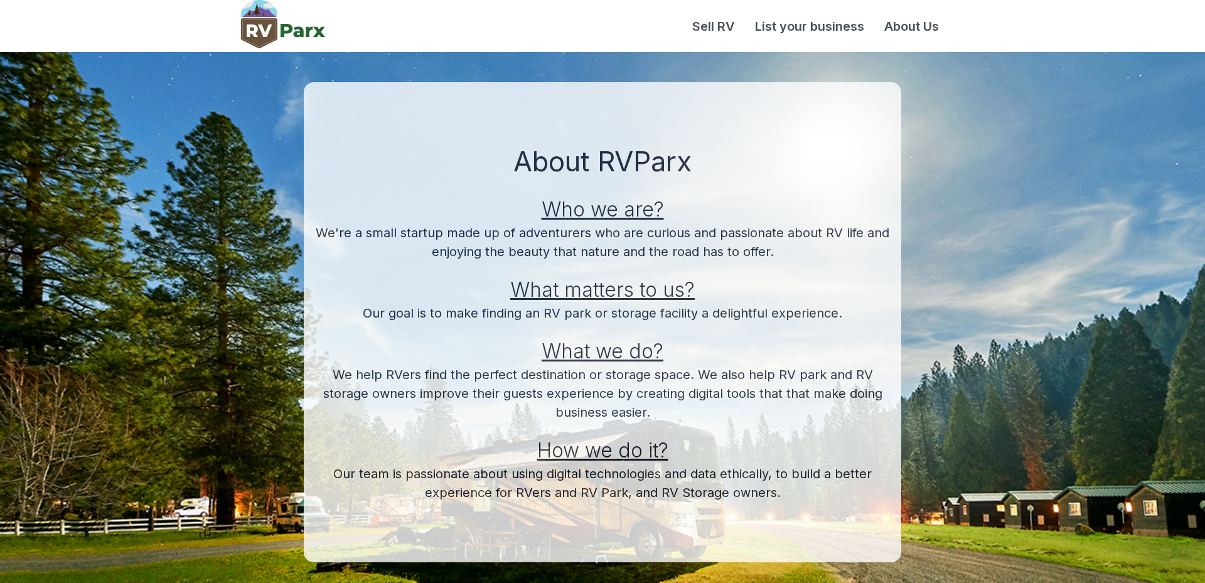 The width and height of the screenshot is (1205, 583). Describe the element at coordinates (602, 393) in the screenshot. I see `p: We help RVers find the perfect destination or storage space. We also help RV park and RV storage ...` at that location.